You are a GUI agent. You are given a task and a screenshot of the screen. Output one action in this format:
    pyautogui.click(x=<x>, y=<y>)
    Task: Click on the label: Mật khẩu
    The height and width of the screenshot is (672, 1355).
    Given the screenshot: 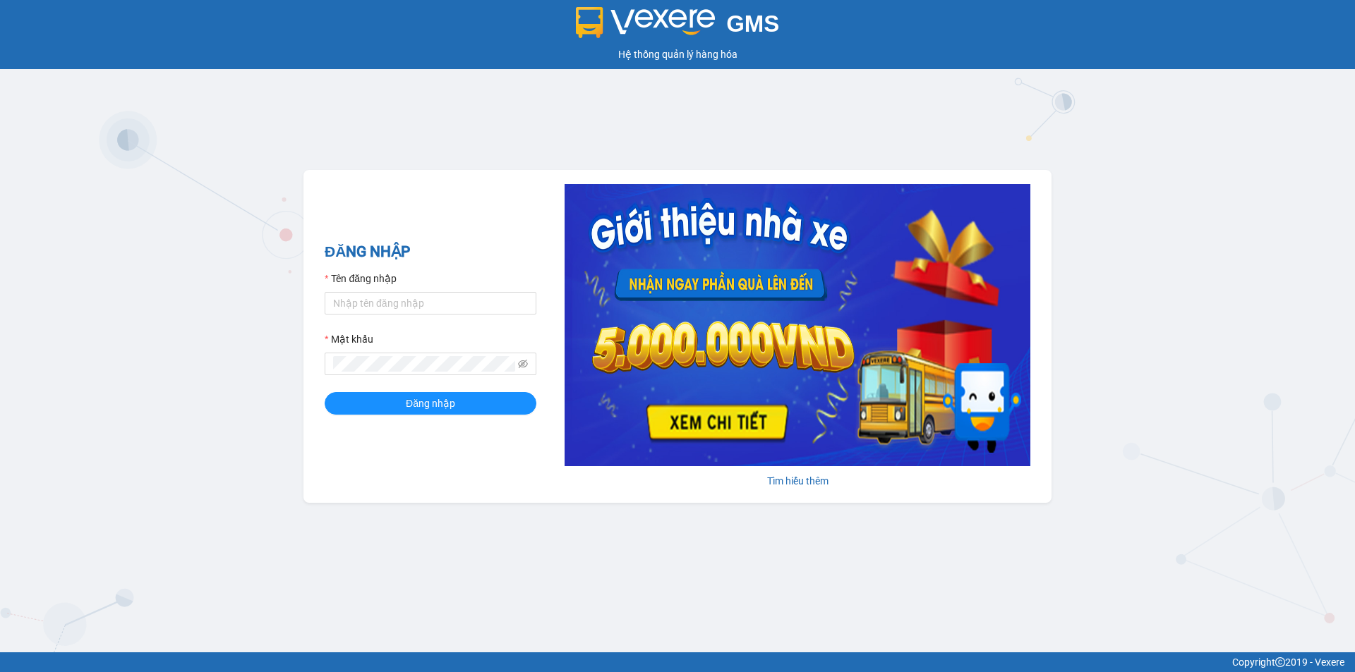 What is the action you would take?
    pyautogui.click(x=349, y=339)
    